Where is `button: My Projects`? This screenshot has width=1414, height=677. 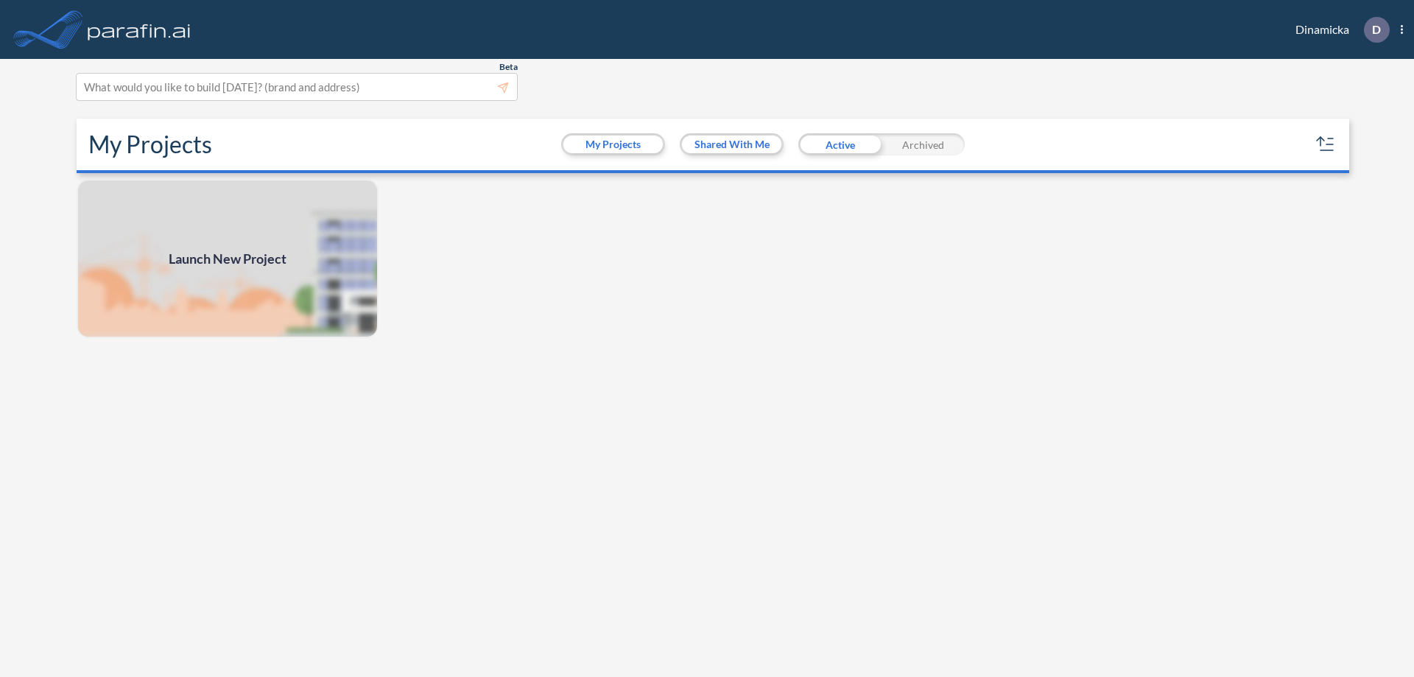 button: My Projects is located at coordinates (613, 144).